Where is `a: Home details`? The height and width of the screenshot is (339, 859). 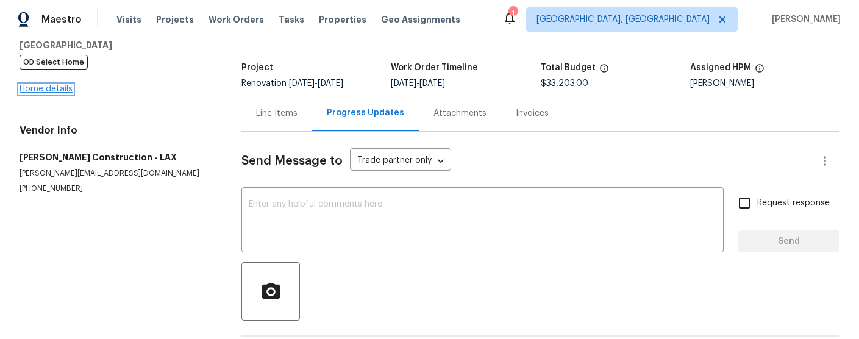
a: Home details is located at coordinates (46, 89).